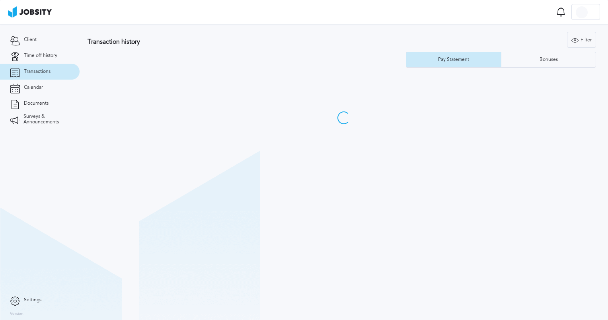 The image size is (608, 320). What do you see at coordinates (41, 56) in the screenshot?
I see `span: Time off history` at bounding box center [41, 56].